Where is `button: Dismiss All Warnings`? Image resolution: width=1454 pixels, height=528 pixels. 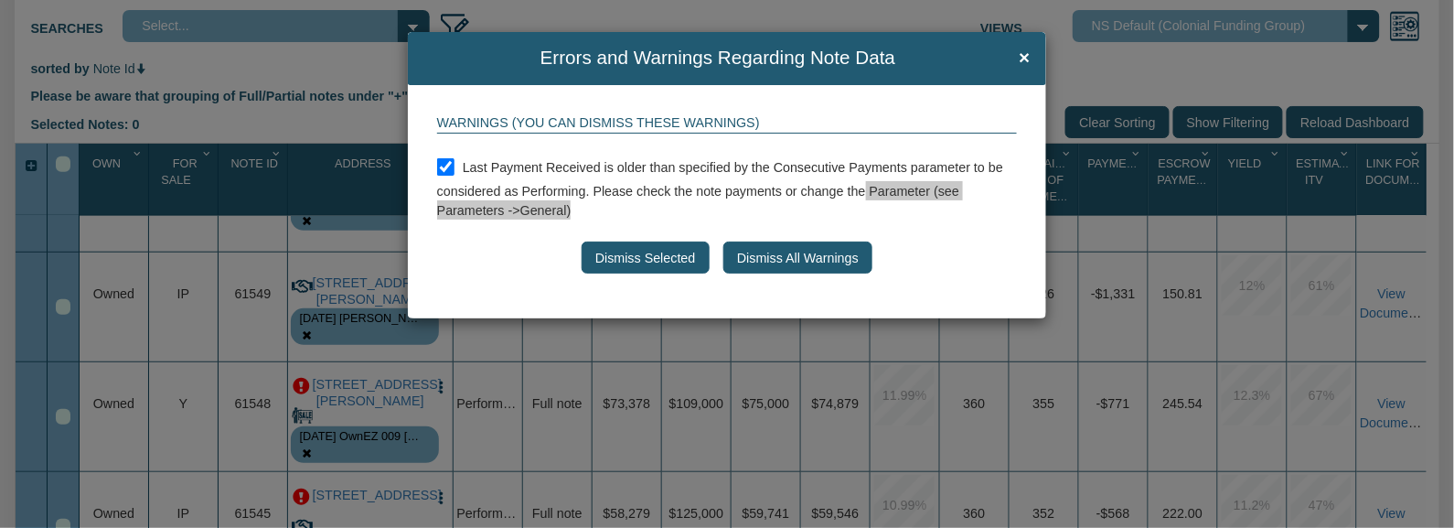
button: Dismiss All Warnings is located at coordinates (797, 257).